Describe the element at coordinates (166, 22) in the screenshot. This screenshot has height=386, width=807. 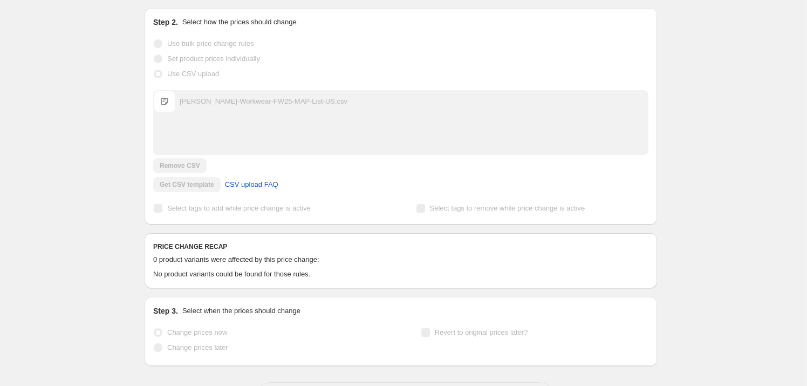
I see `h2: Step 2.` at that location.